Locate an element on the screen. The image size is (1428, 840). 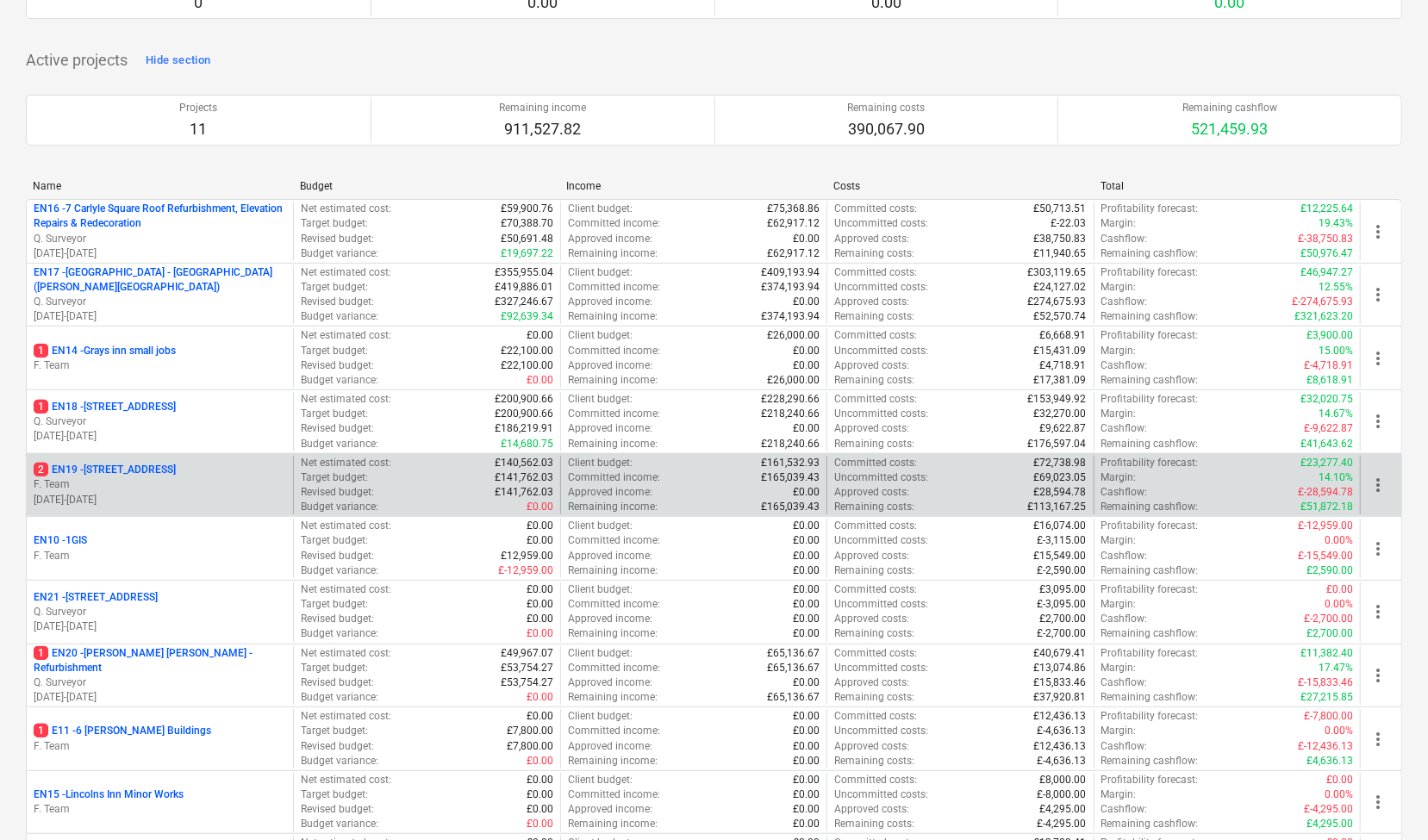
p: £141,762.03 is located at coordinates (524, 477).